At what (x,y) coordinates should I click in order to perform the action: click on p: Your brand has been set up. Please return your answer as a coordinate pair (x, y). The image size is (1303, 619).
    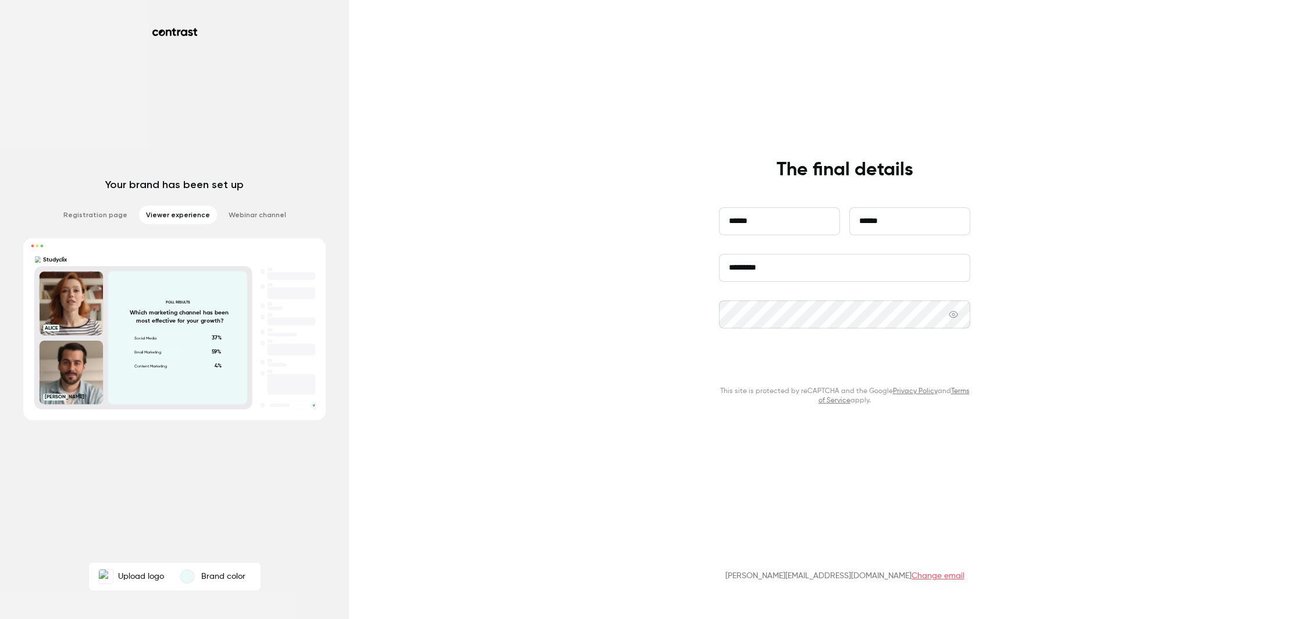
    Looking at the image, I should click on (175, 184).